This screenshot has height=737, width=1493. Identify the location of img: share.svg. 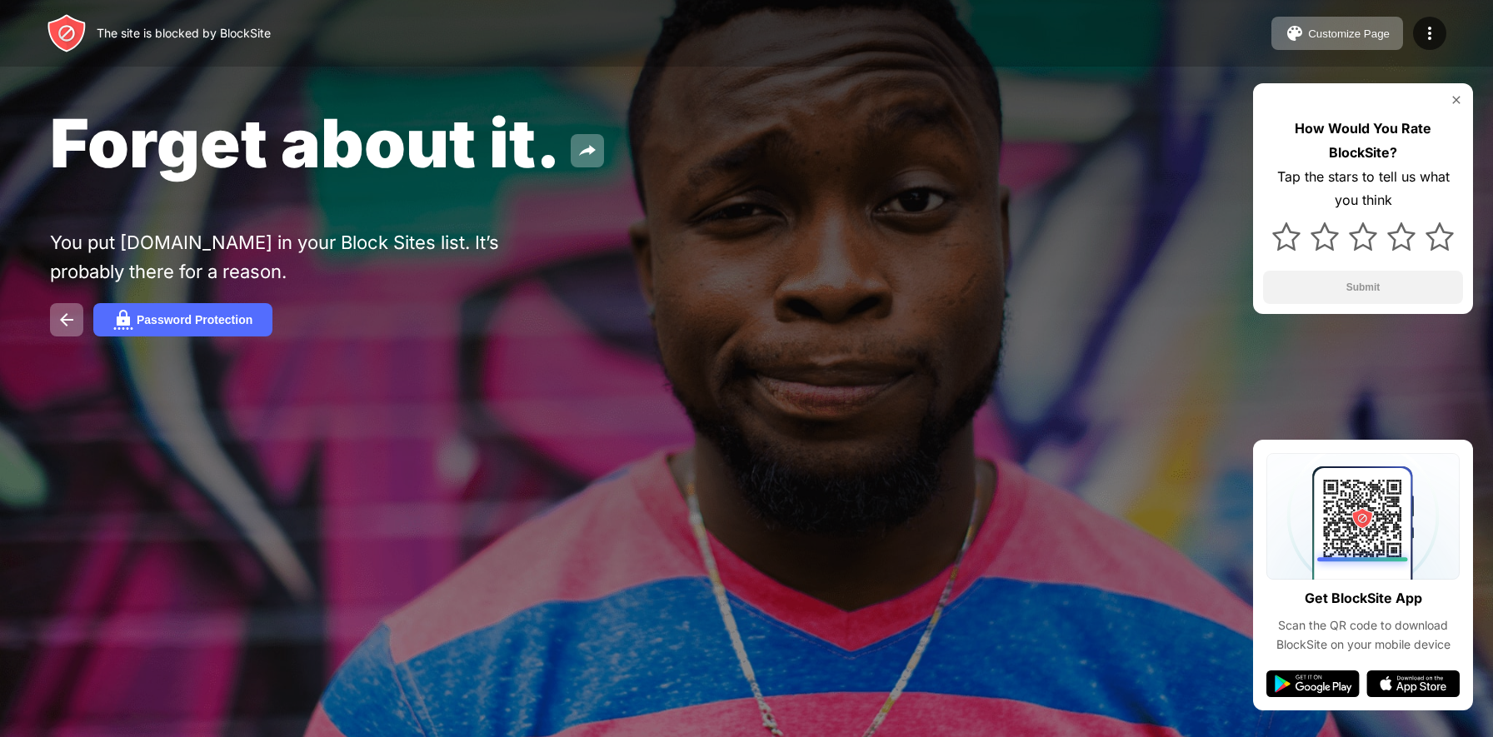
(587, 151).